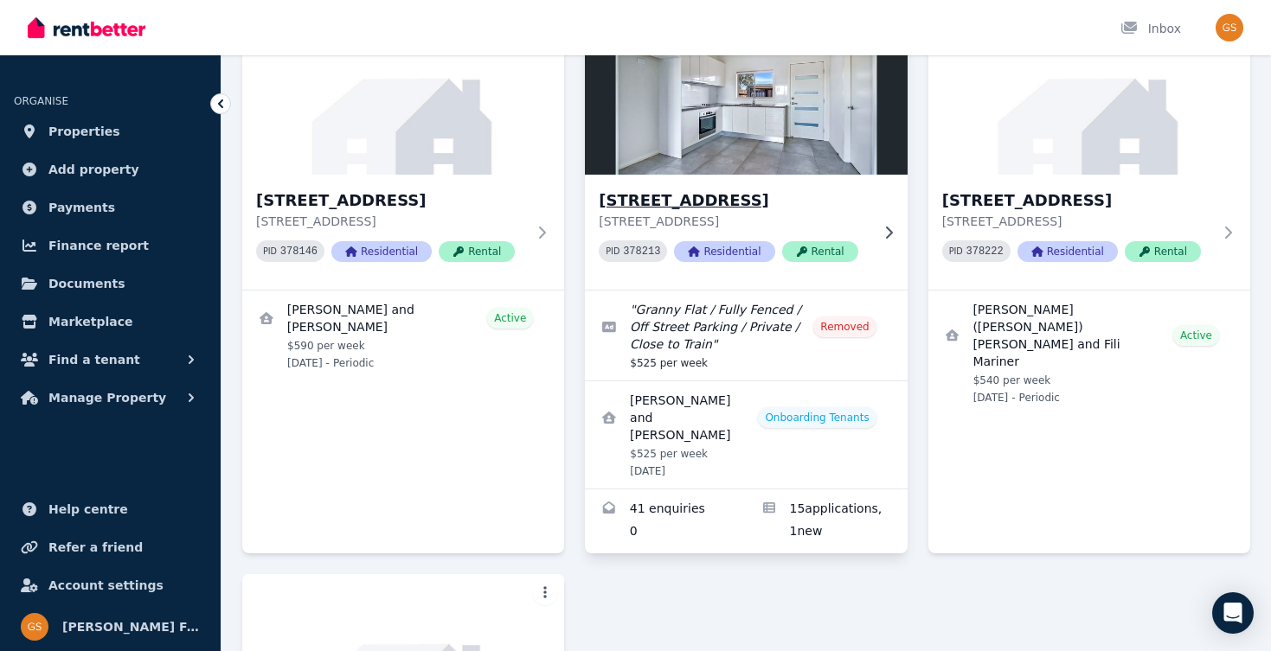 The image size is (1271, 651). Describe the element at coordinates (746, 336) in the screenshot. I see `a: Edit listing: Granny Flat / Fully Fenced / Off Street Parking / Private / Close to Train` at that location.